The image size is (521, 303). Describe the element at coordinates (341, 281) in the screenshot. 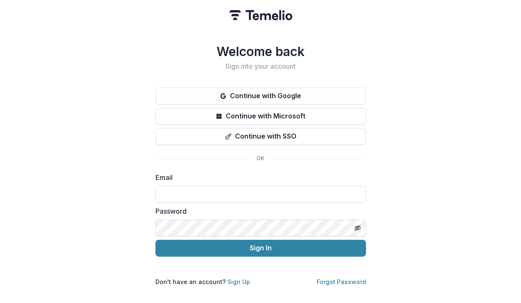

I see `a: Forgot Password` at that location.